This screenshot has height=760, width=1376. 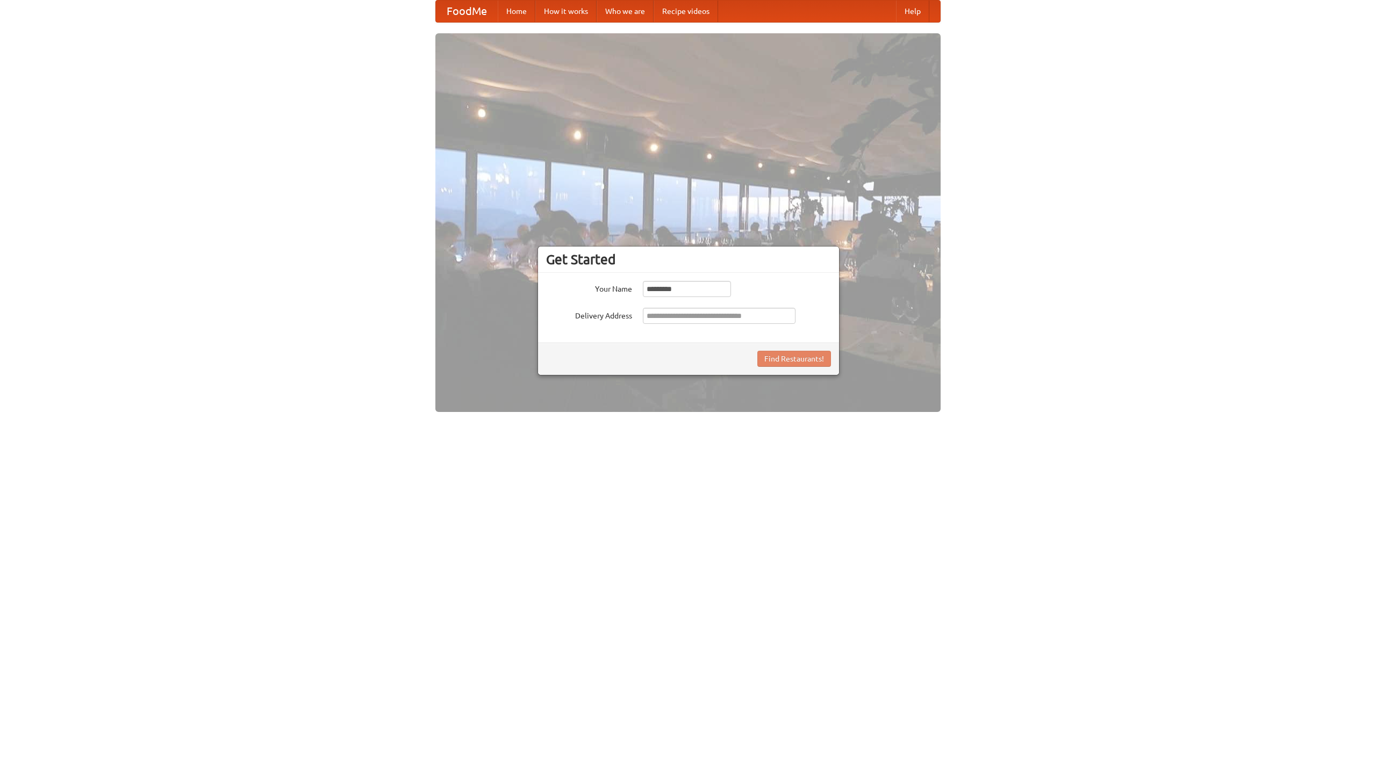 I want to click on a: FoodMe, so click(x=466, y=11).